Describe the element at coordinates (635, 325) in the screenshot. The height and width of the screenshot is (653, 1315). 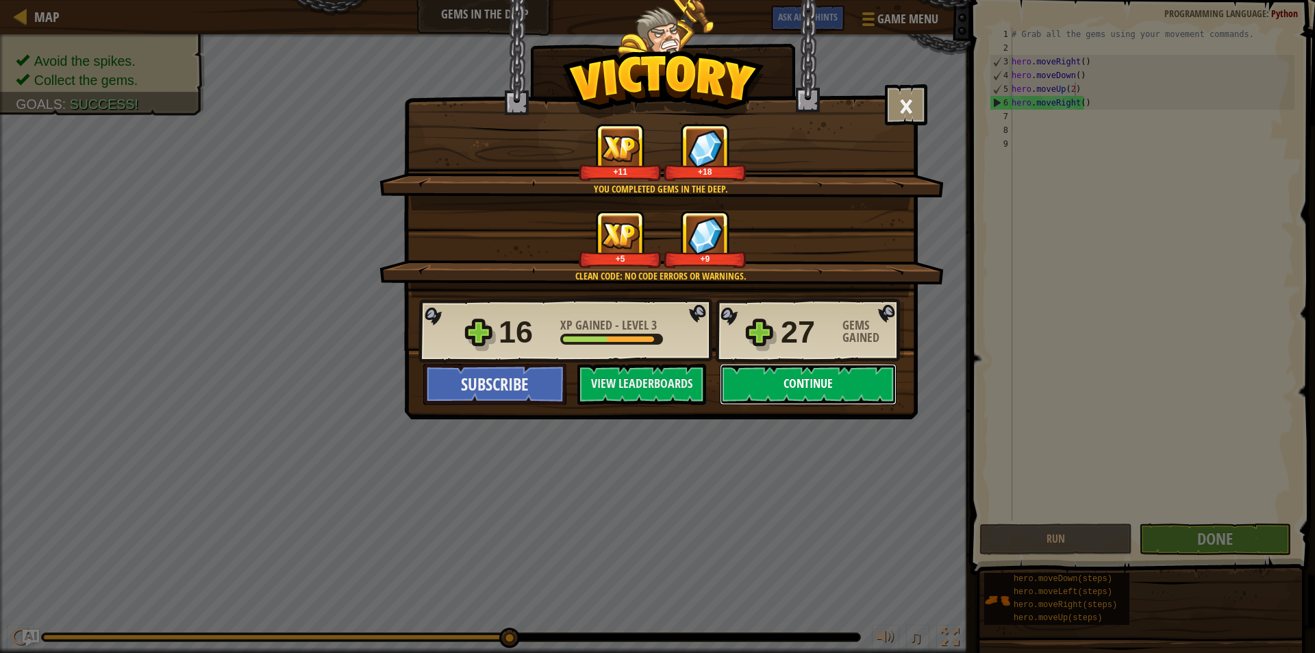
I see `span: Level` at that location.